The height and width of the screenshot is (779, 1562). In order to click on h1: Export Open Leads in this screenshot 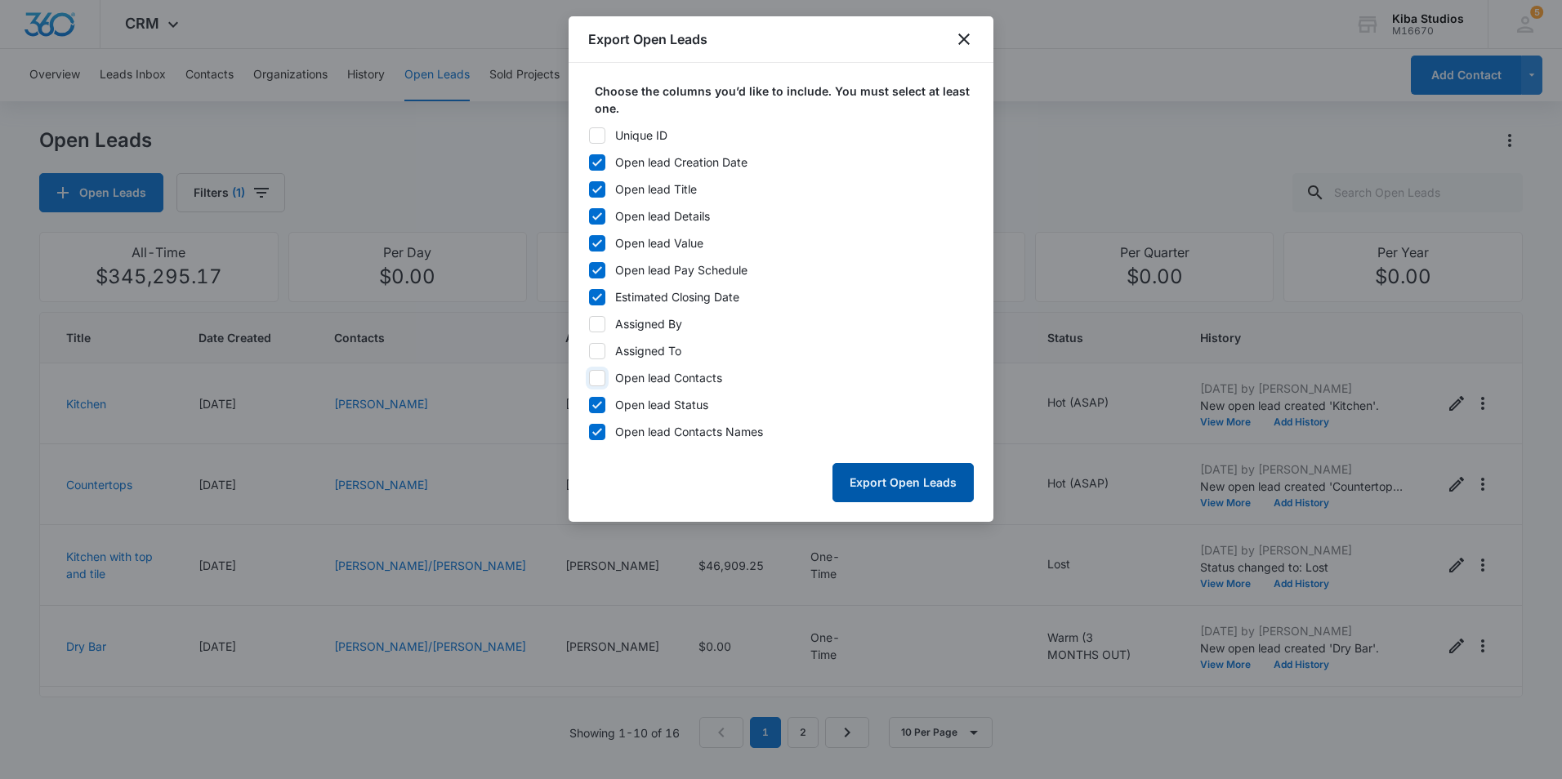, I will do `click(648, 39)`.